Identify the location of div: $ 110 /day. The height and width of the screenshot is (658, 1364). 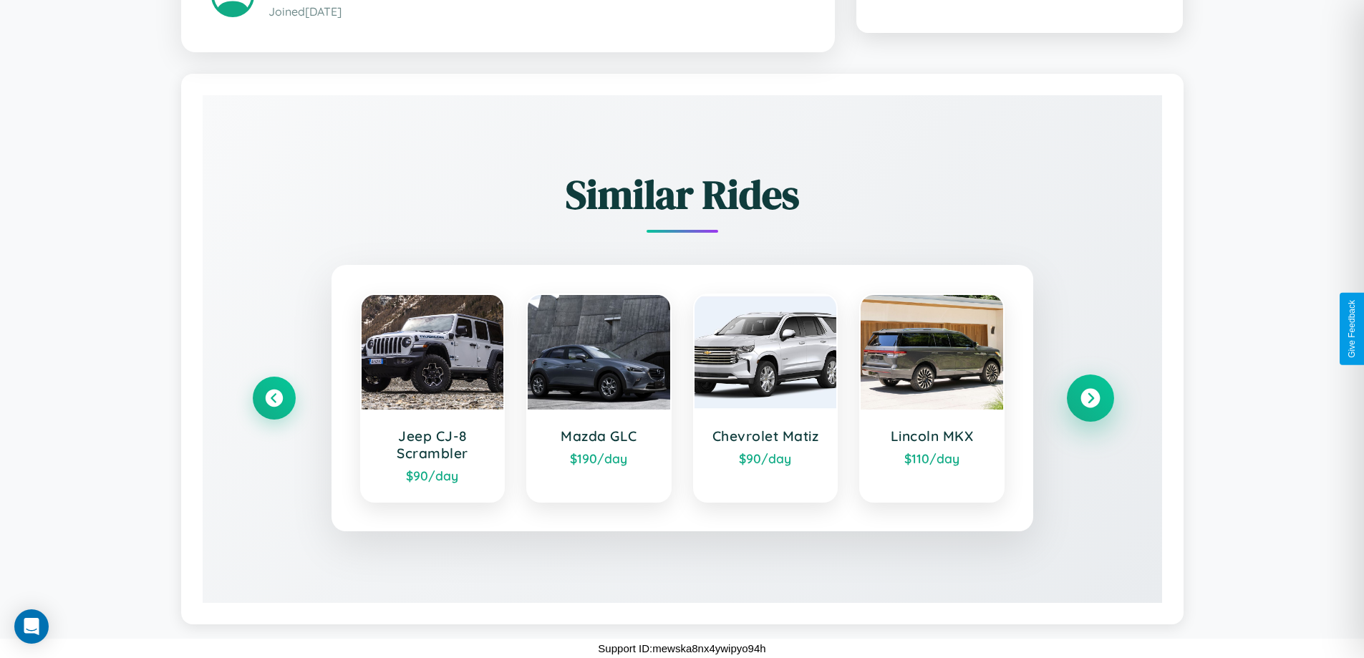
(932, 458).